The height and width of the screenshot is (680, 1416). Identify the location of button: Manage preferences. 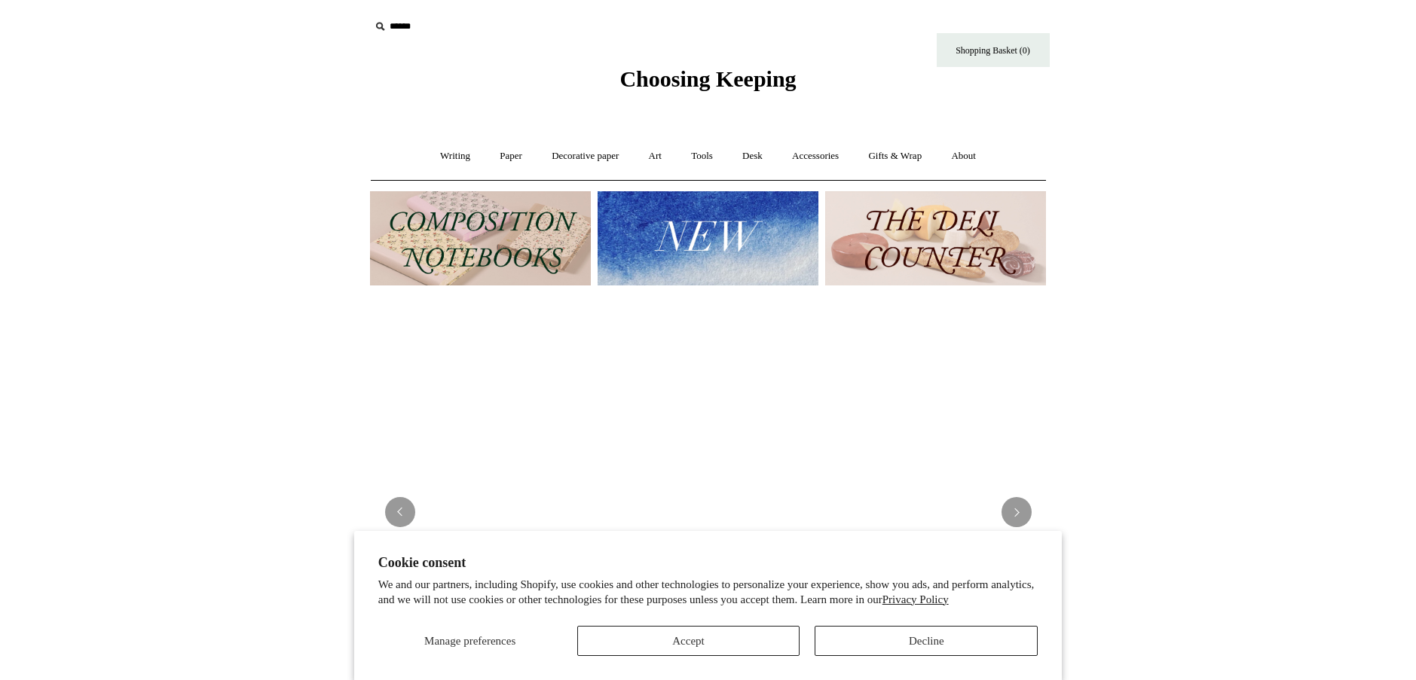
(470, 641).